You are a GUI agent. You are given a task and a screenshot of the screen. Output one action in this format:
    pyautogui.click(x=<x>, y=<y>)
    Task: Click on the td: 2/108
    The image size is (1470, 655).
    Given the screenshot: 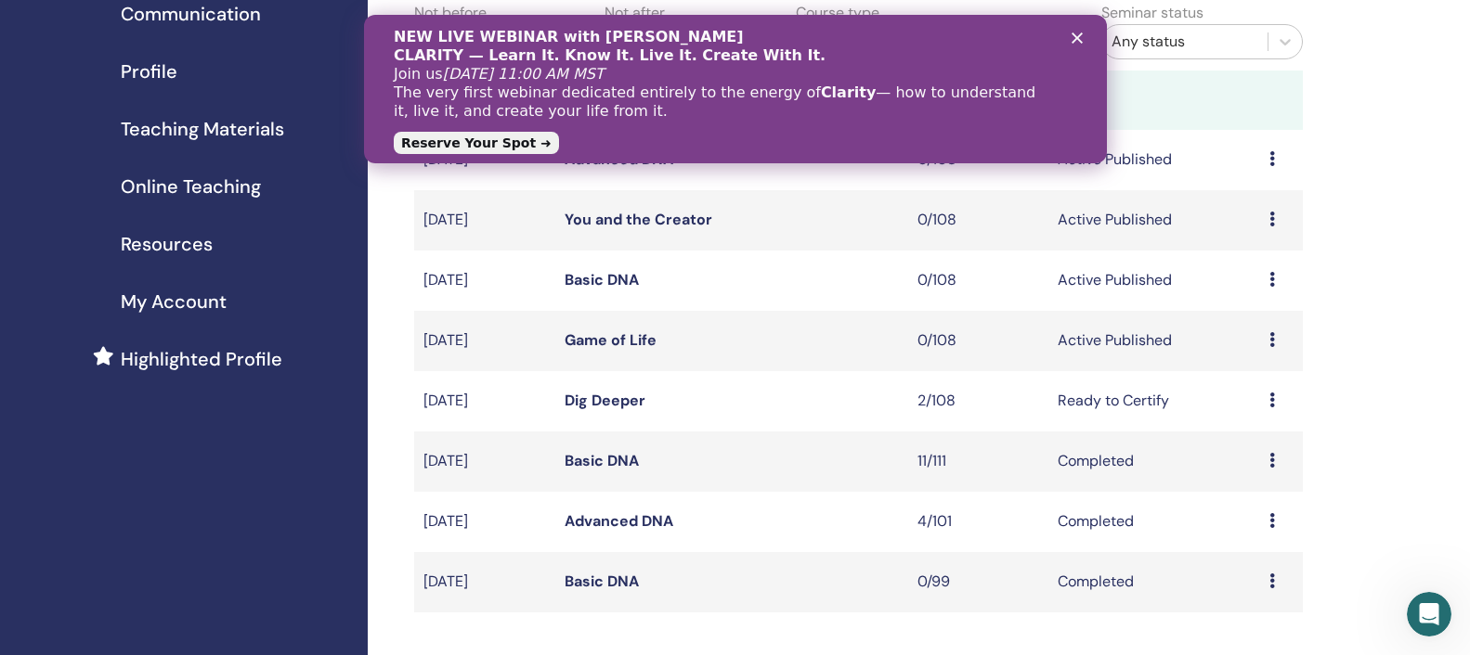 What is the action you would take?
    pyautogui.click(x=979, y=401)
    